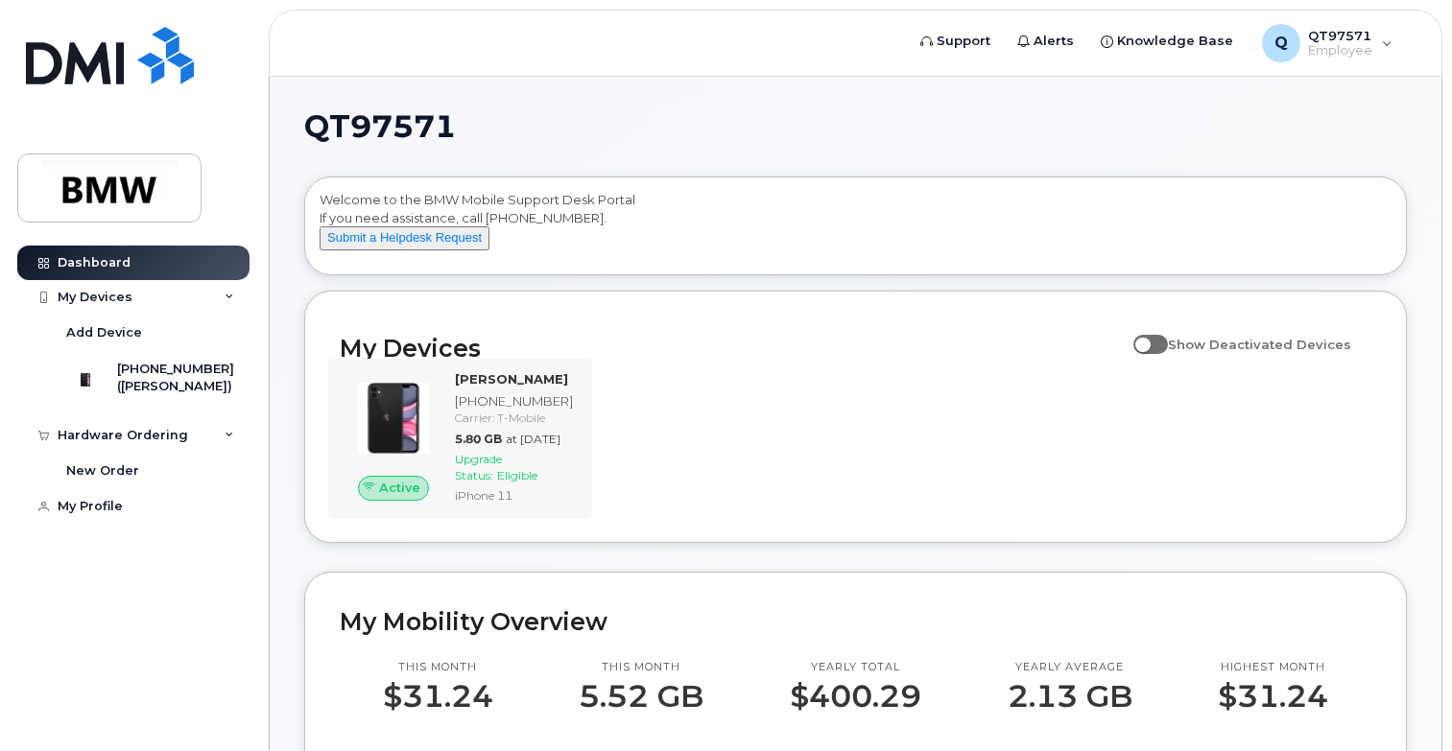 This screenshot has height=751, width=1452. Describe the element at coordinates (393, 418) in the screenshot. I see `img: iPhone_11.jpg` at that location.